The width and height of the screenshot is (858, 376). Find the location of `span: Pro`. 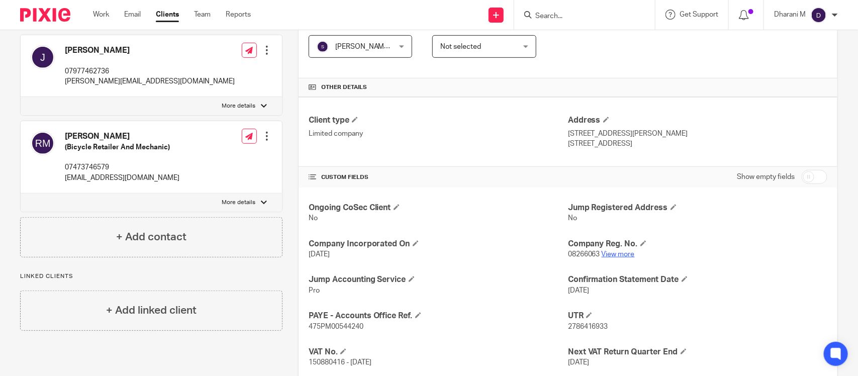

span: Pro is located at coordinates (314, 290).